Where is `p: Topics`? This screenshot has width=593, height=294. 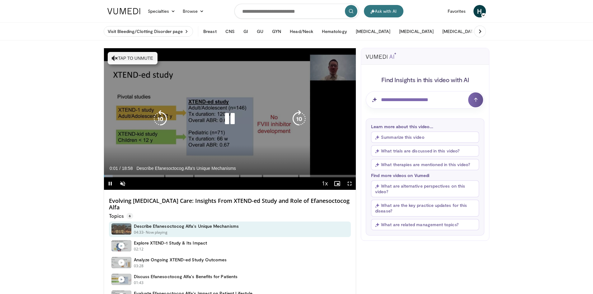
p: Topics is located at coordinates (121, 216).